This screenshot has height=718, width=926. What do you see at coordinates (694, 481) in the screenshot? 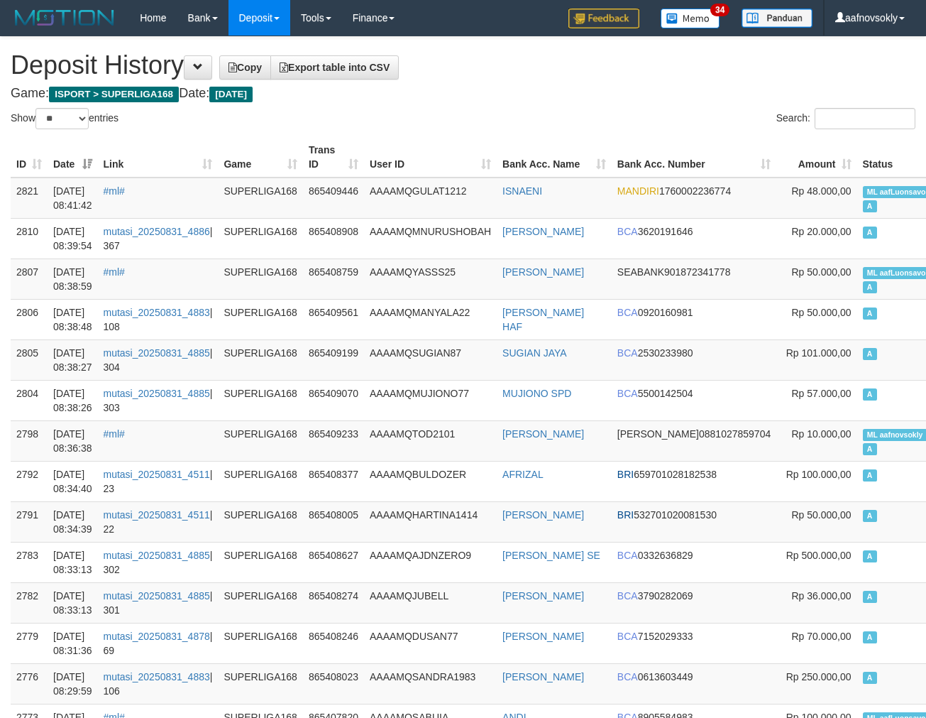
I see `td: 659701028182538` at bounding box center [694, 481].